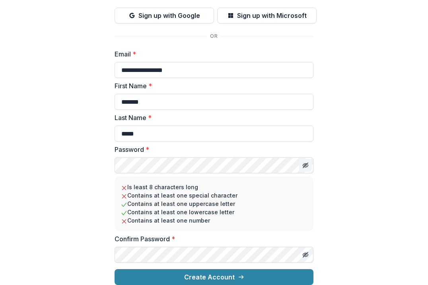 This screenshot has height=285, width=428. I want to click on label: Password, so click(212, 150).